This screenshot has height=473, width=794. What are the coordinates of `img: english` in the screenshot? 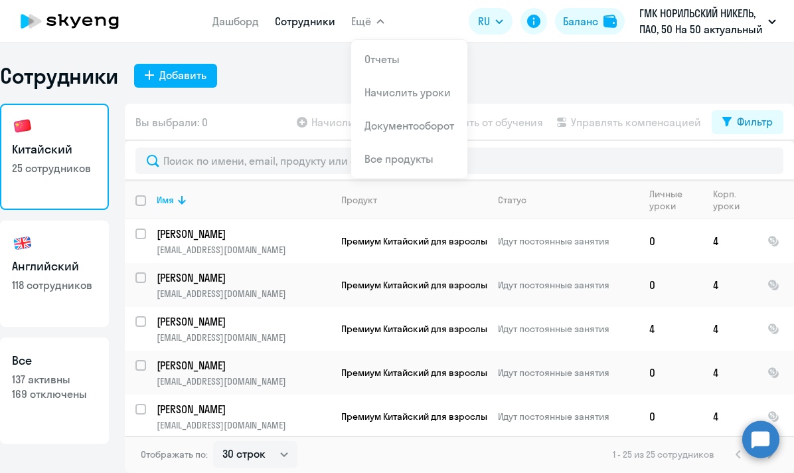 It's located at (23, 243).